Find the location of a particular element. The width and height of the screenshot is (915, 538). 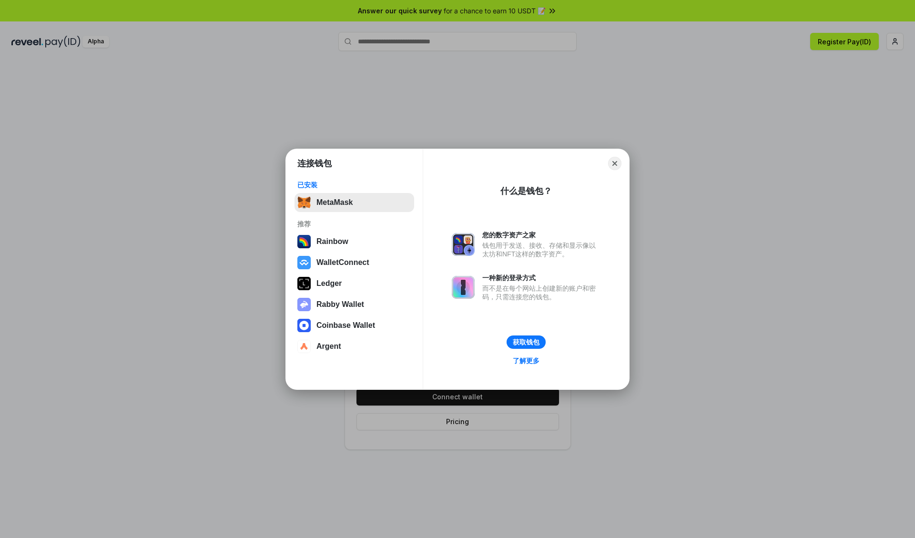

button: Ledger is located at coordinates (354, 284).